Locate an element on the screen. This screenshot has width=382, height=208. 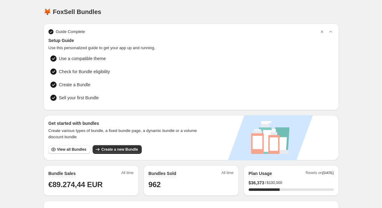
h1: 962 is located at coordinates (191, 184).